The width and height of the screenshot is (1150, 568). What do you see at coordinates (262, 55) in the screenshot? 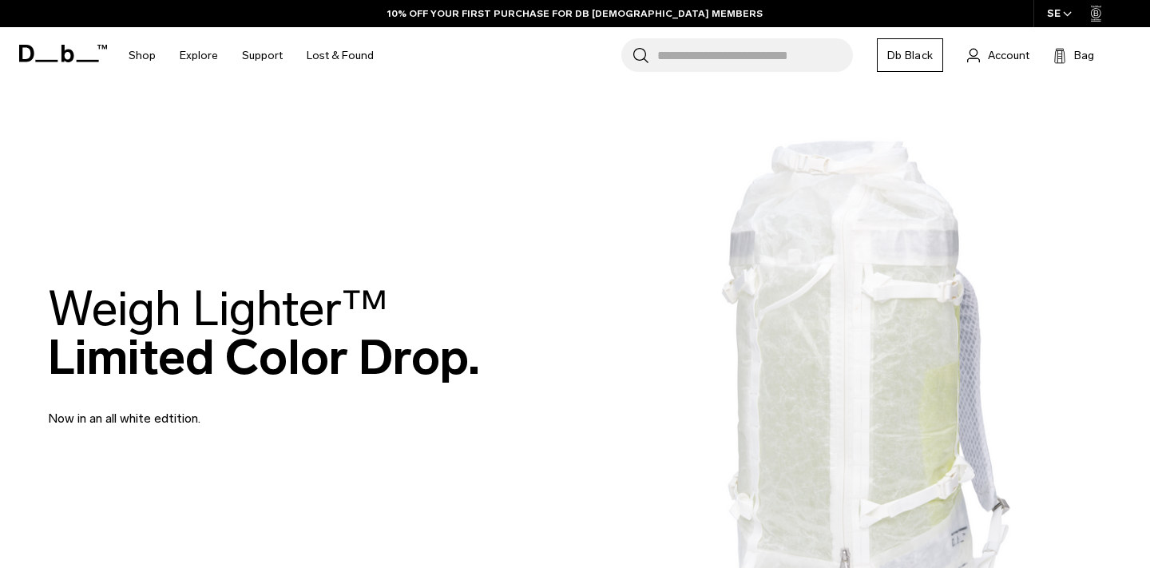
I see `a: Support` at bounding box center [262, 55].